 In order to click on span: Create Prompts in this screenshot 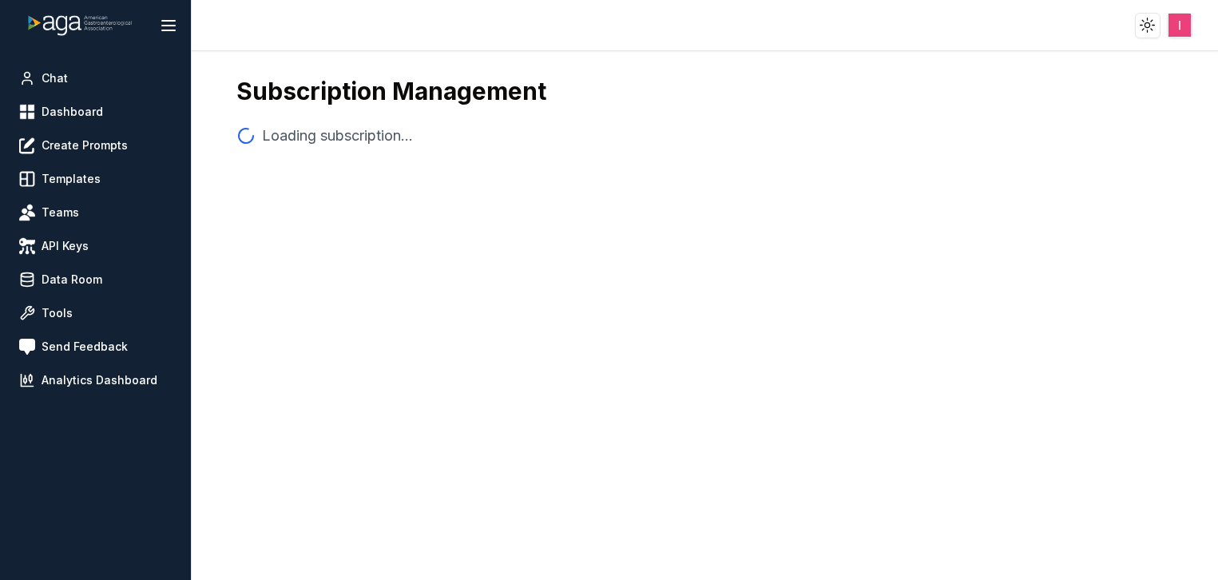, I will do `click(85, 145)`.